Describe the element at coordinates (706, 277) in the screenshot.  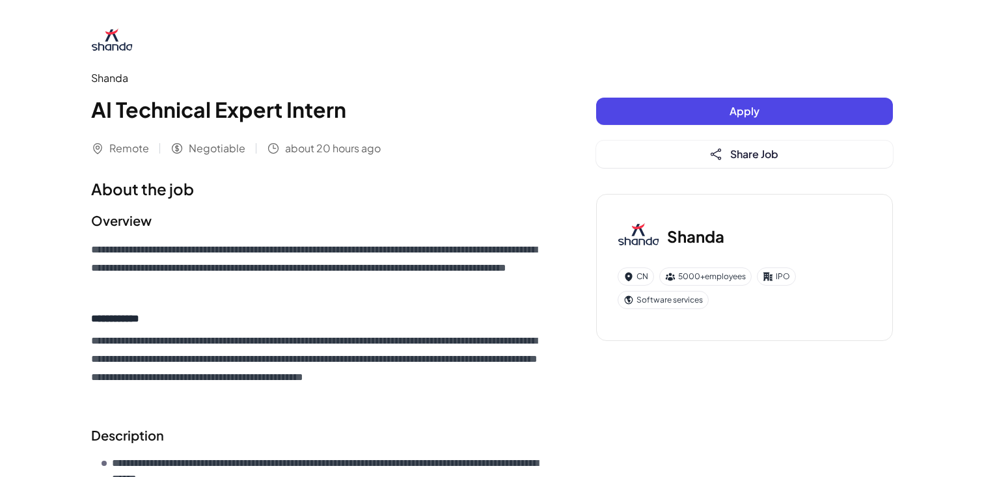
I see `div: 5000+ employees` at that location.